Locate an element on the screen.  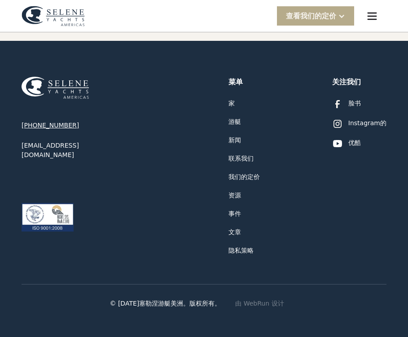
img: 商标 is located at coordinates (53, 16).